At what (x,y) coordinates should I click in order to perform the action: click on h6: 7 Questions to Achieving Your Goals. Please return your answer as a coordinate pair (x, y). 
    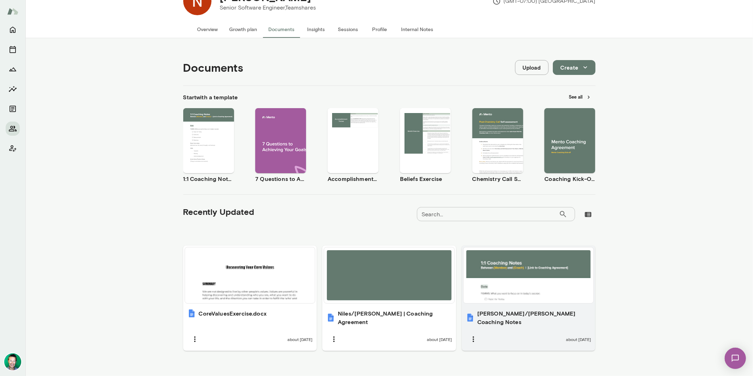
    Looking at the image, I should click on (281, 179).